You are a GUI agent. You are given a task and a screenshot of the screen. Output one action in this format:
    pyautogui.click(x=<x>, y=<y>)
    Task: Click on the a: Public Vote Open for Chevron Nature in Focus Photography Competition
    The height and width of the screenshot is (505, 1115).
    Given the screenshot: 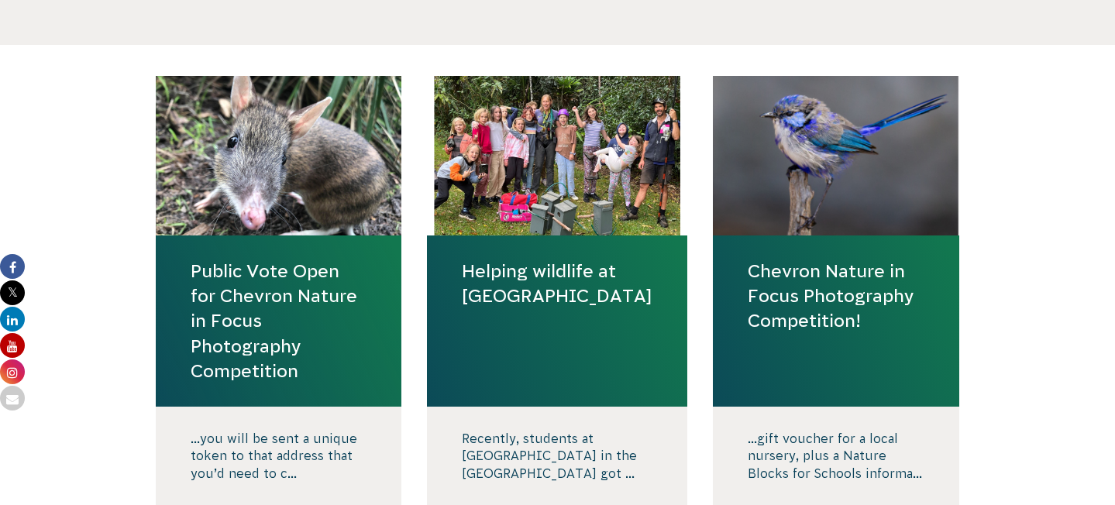 What is the action you would take?
    pyautogui.click(x=279, y=321)
    